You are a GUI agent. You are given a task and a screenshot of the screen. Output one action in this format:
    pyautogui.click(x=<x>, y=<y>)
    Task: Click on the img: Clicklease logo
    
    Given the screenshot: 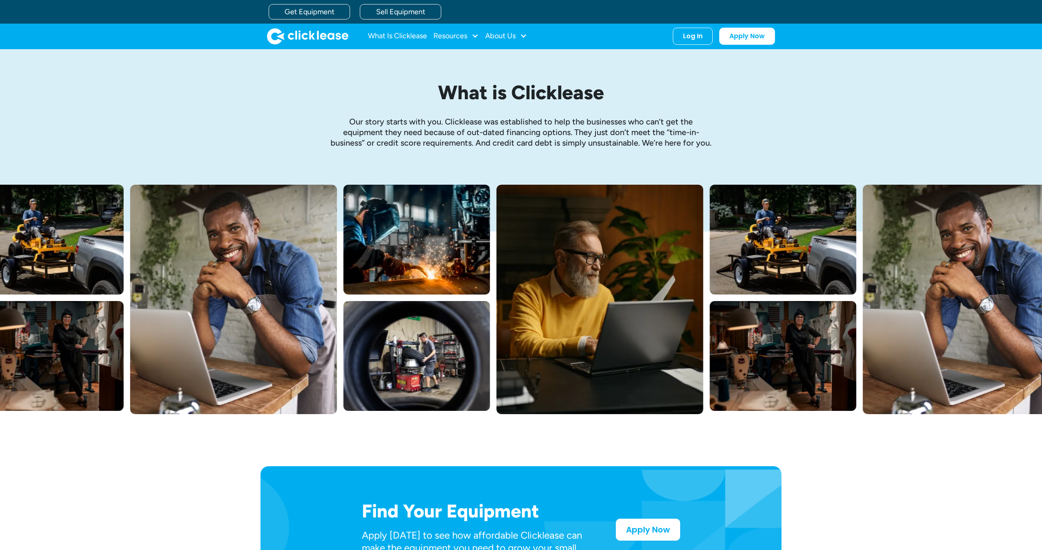 What is the action you would take?
    pyautogui.click(x=308, y=36)
    